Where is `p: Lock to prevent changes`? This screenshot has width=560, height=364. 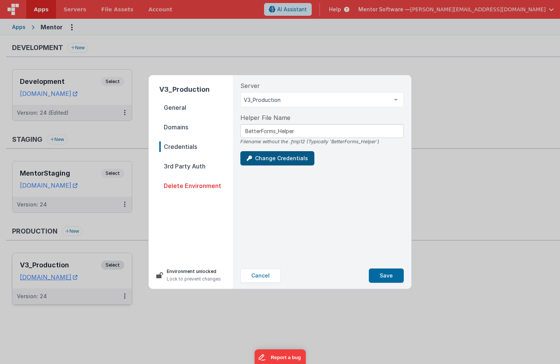
p: Lock to prevent changes is located at coordinates (194, 279).